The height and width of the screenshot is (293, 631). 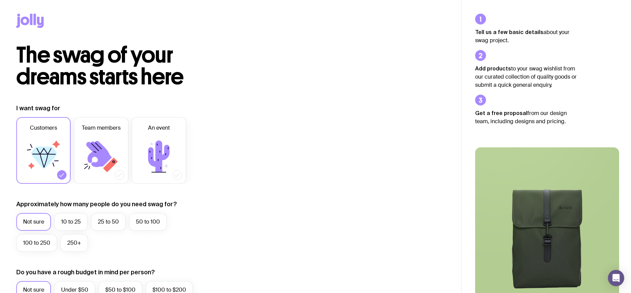 I want to click on label: 100 to 250, so click(x=37, y=243).